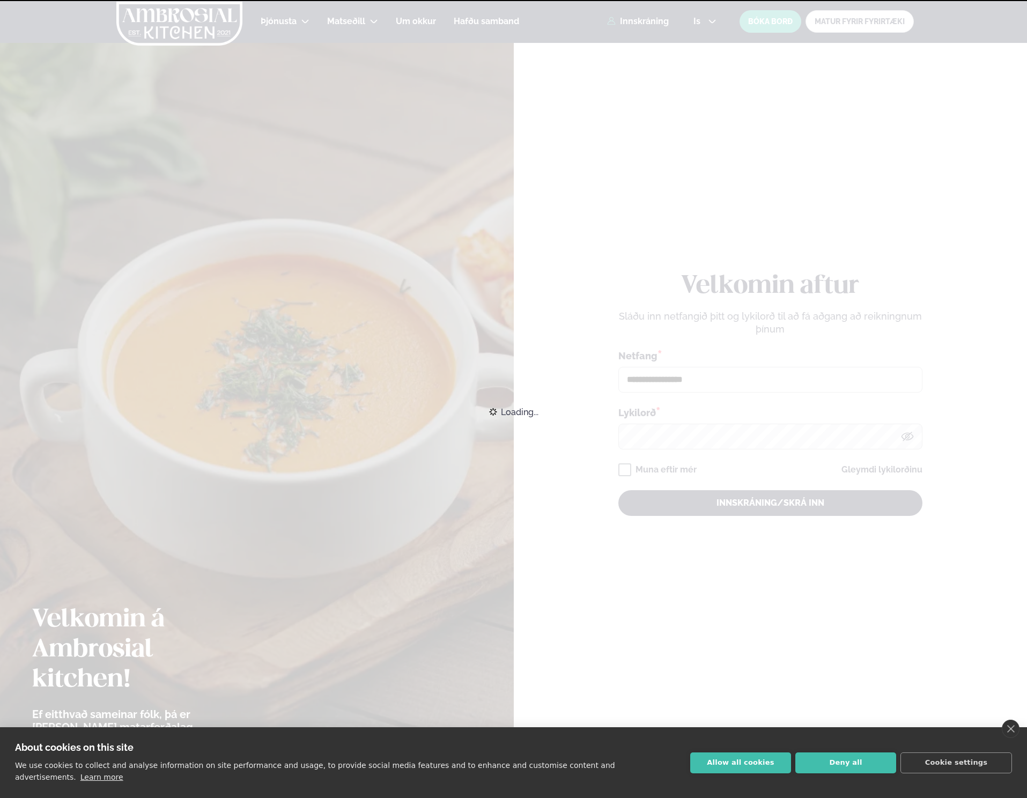  I want to click on button: Allow all cookies, so click(740, 762).